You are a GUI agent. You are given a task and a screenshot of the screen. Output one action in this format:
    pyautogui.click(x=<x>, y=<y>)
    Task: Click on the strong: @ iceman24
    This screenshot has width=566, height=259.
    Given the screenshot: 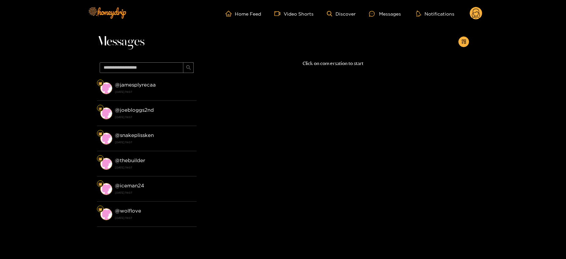 What is the action you would take?
    pyautogui.click(x=130, y=186)
    